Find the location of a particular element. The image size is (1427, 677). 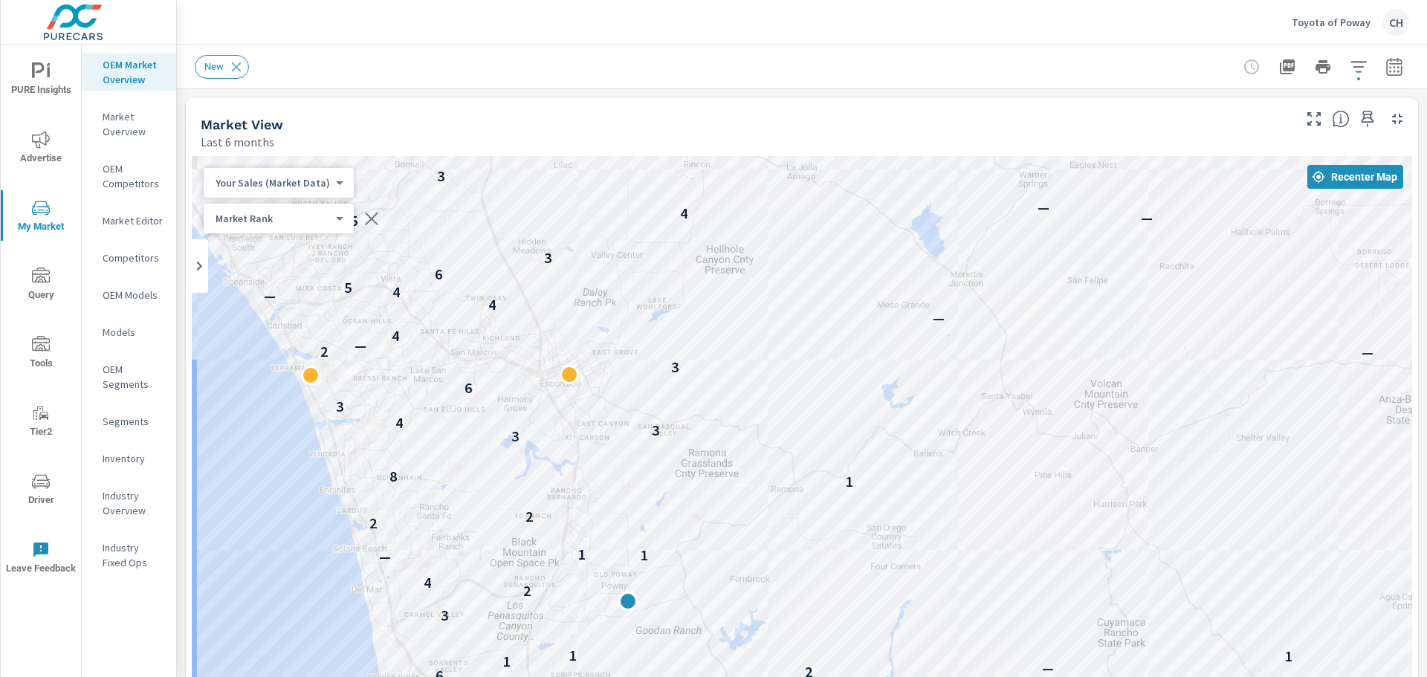

h5: Market View is located at coordinates (242, 124).